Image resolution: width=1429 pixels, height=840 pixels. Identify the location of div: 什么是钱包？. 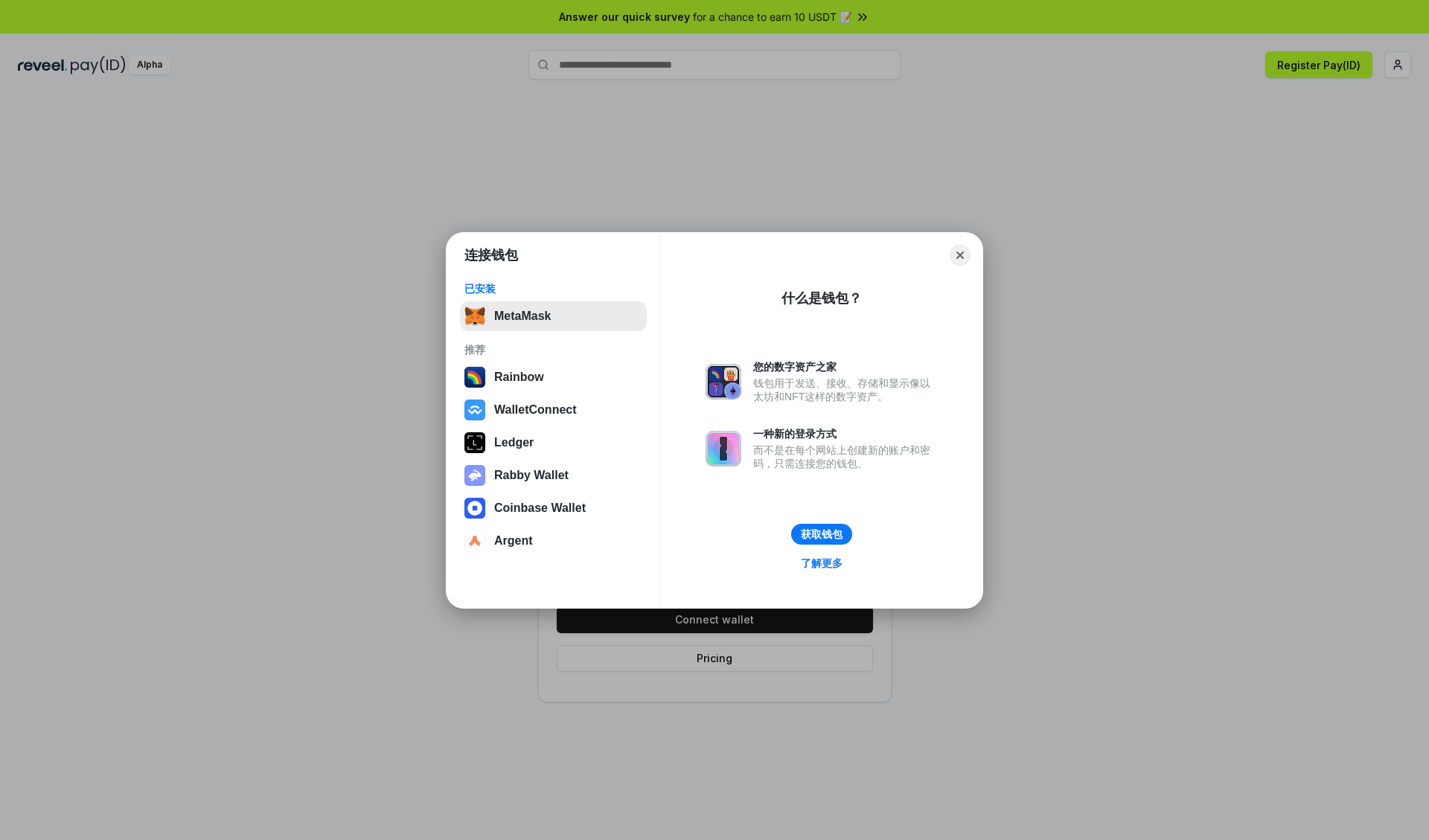
(821, 298).